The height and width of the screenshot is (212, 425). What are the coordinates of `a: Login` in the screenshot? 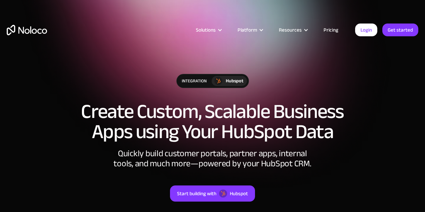 It's located at (366, 30).